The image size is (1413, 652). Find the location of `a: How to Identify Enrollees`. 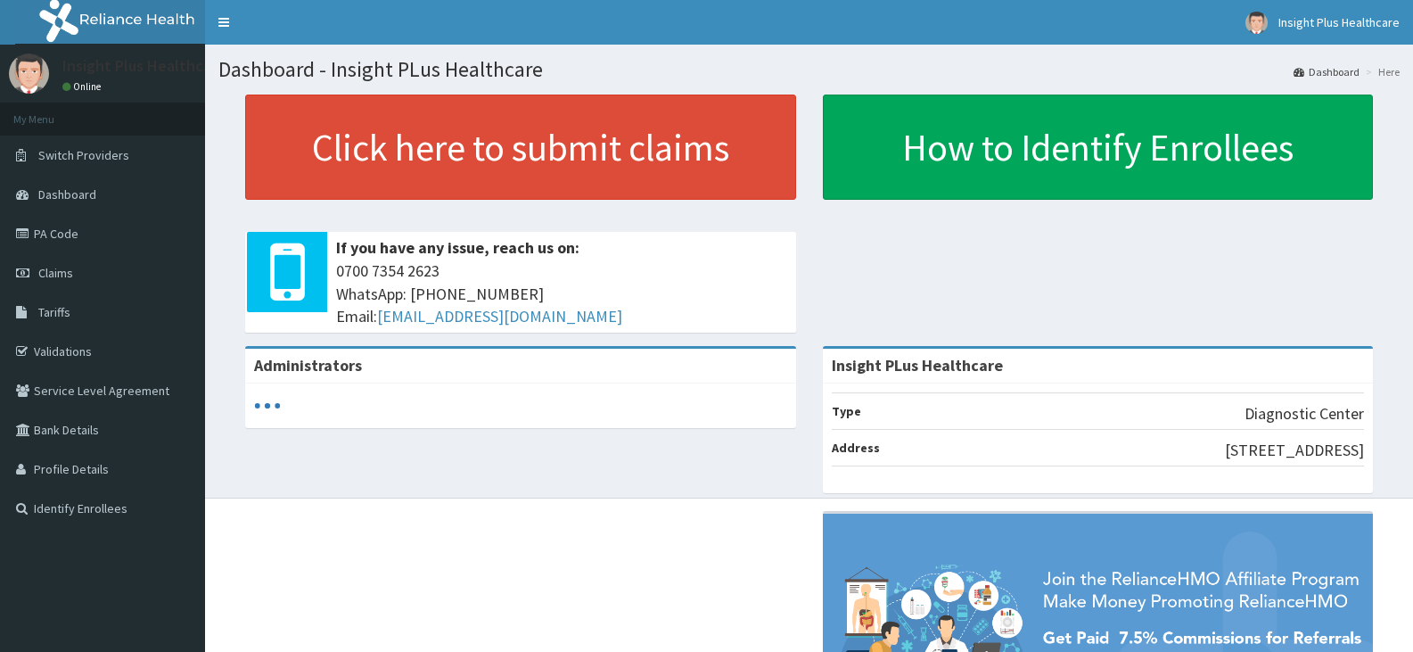

a: How to Identify Enrollees is located at coordinates (1098, 147).